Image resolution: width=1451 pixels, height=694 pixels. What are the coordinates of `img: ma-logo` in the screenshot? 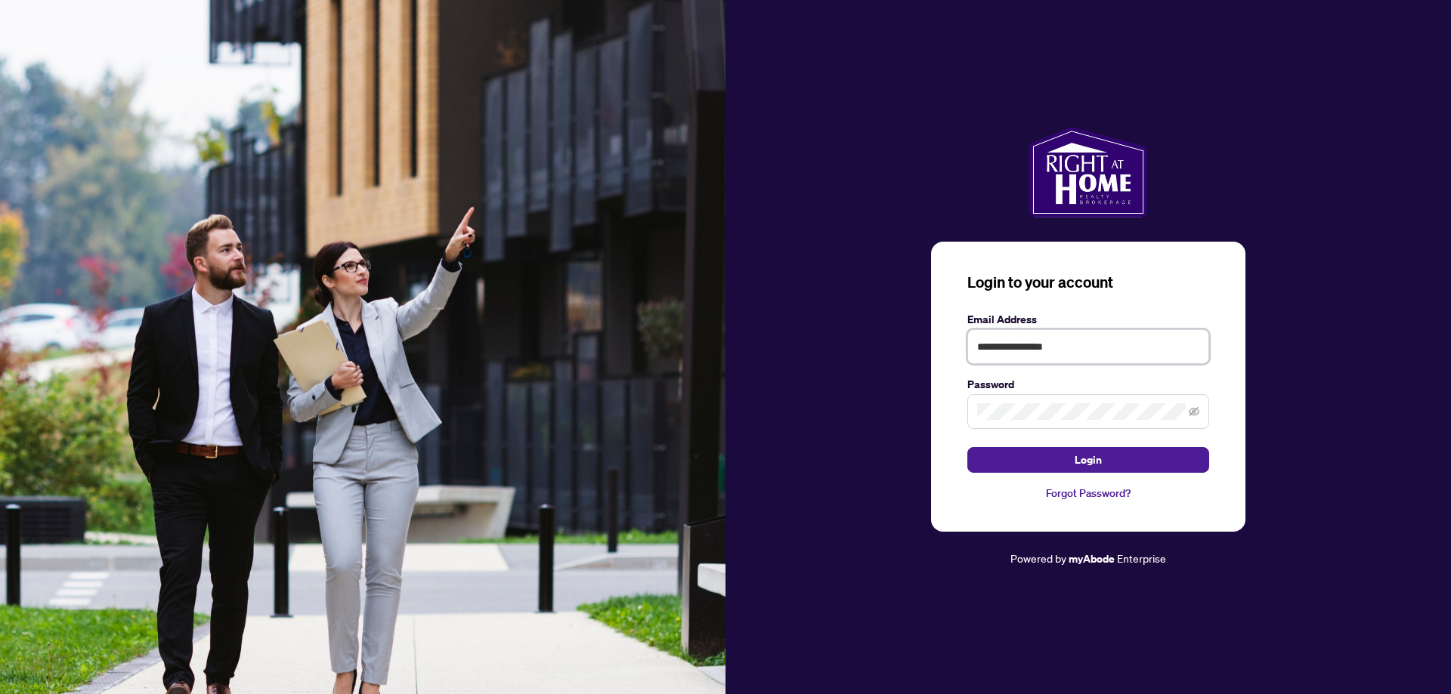 It's located at (1087, 172).